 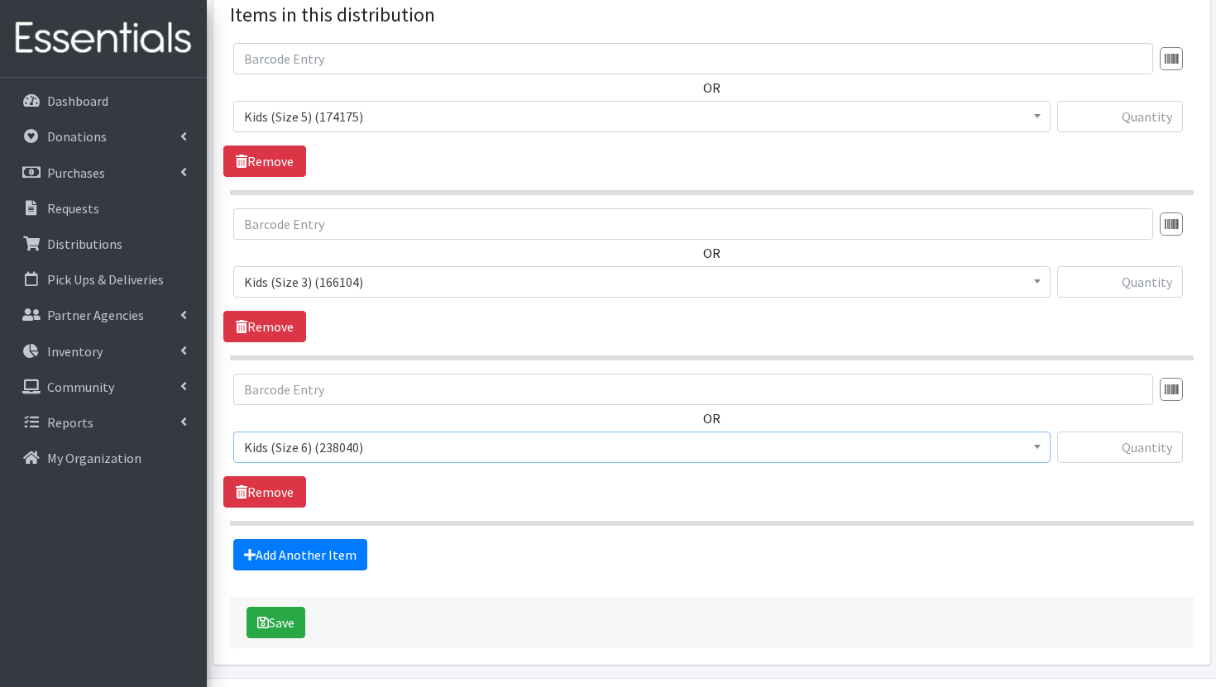 I want to click on a: Pick Ups & Deliveries, so click(x=103, y=279).